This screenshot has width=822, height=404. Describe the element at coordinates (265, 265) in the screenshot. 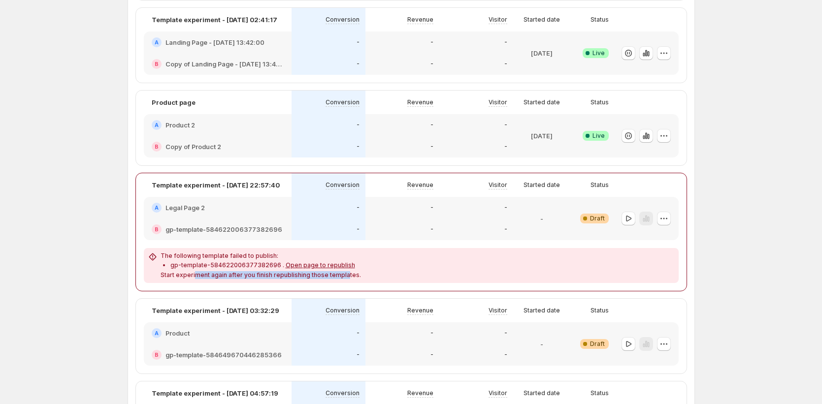

I see `p: gp-template-584622006377382696 .` at that location.